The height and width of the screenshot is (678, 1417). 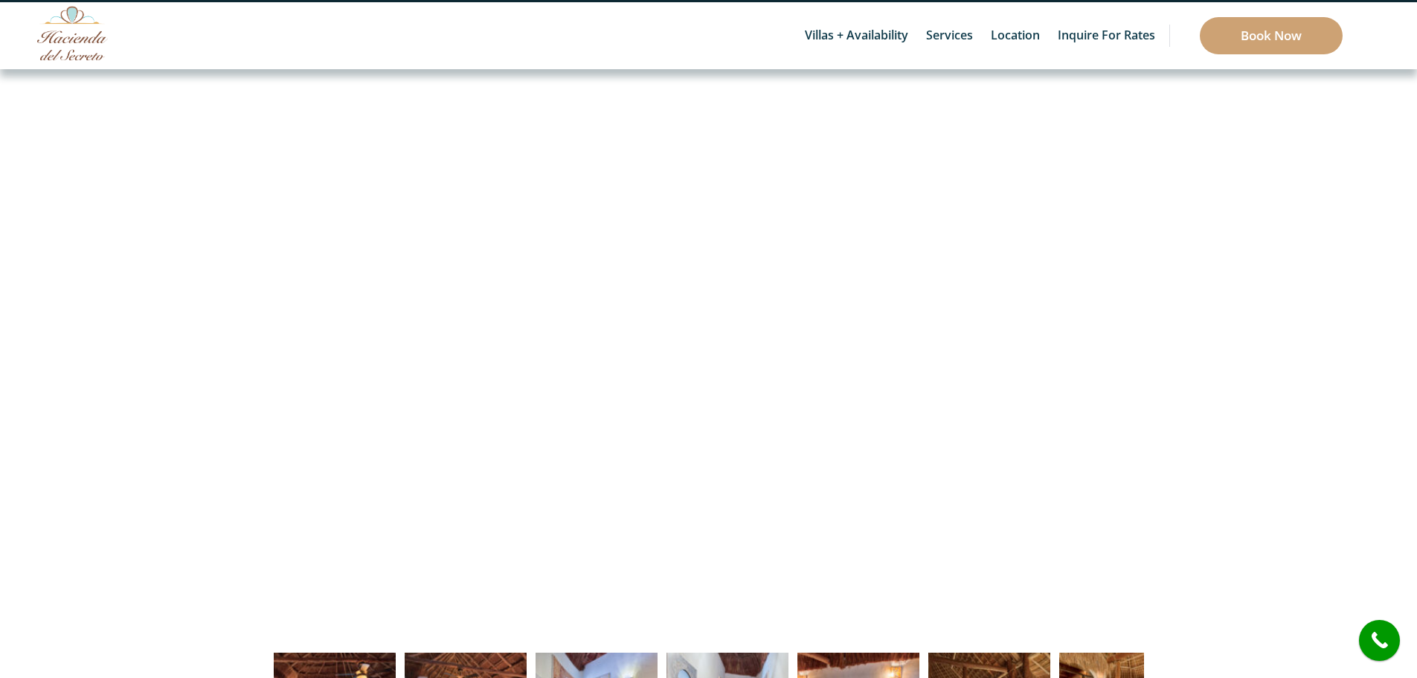 I want to click on a: Location, so click(x=1016, y=36).